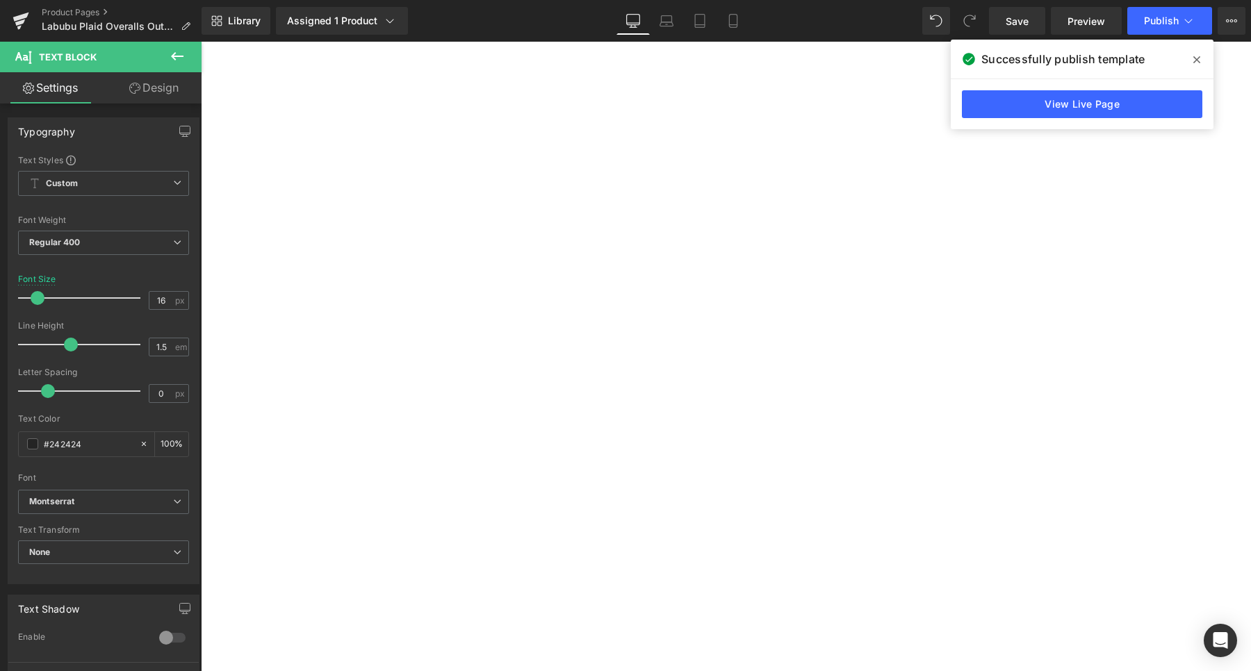 This screenshot has width=1251, height=671. What do you see at coordinates (81, 639) in the screenshot?
I see `div: Enable` at bounding box center [81, 639].